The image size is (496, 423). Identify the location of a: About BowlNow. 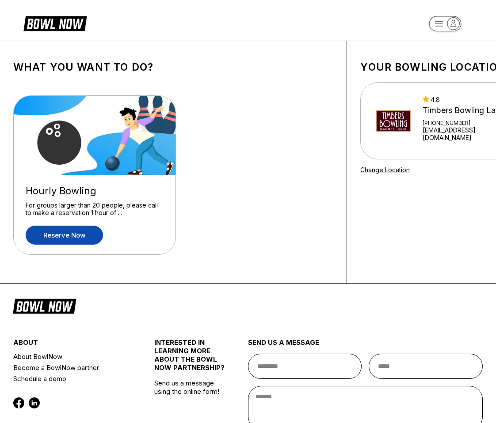
(72, 357).